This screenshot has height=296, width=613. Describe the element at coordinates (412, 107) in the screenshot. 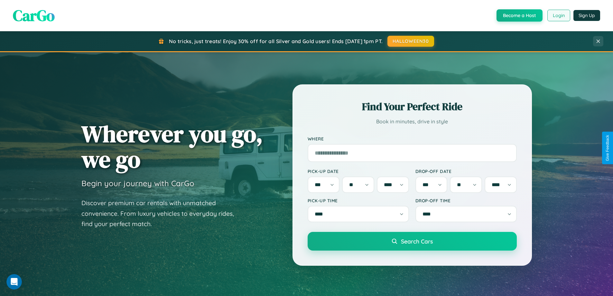

I see `h2: Find Your Perfect Ride` at that location.